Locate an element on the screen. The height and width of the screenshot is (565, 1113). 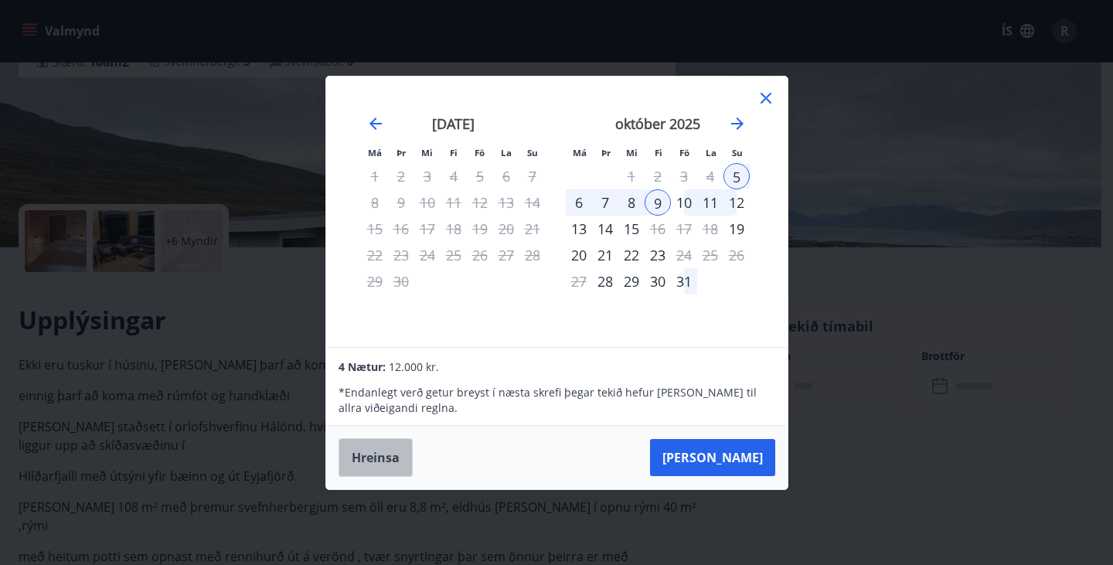
td: Choose miðvikudagur, 22. október 2025 as your check-in date. It’s available. is located at coordinates (631, 255).